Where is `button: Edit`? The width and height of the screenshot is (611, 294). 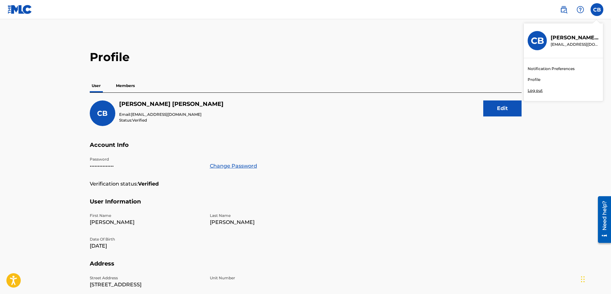
button: Edit is located at coordinates (503, 108).